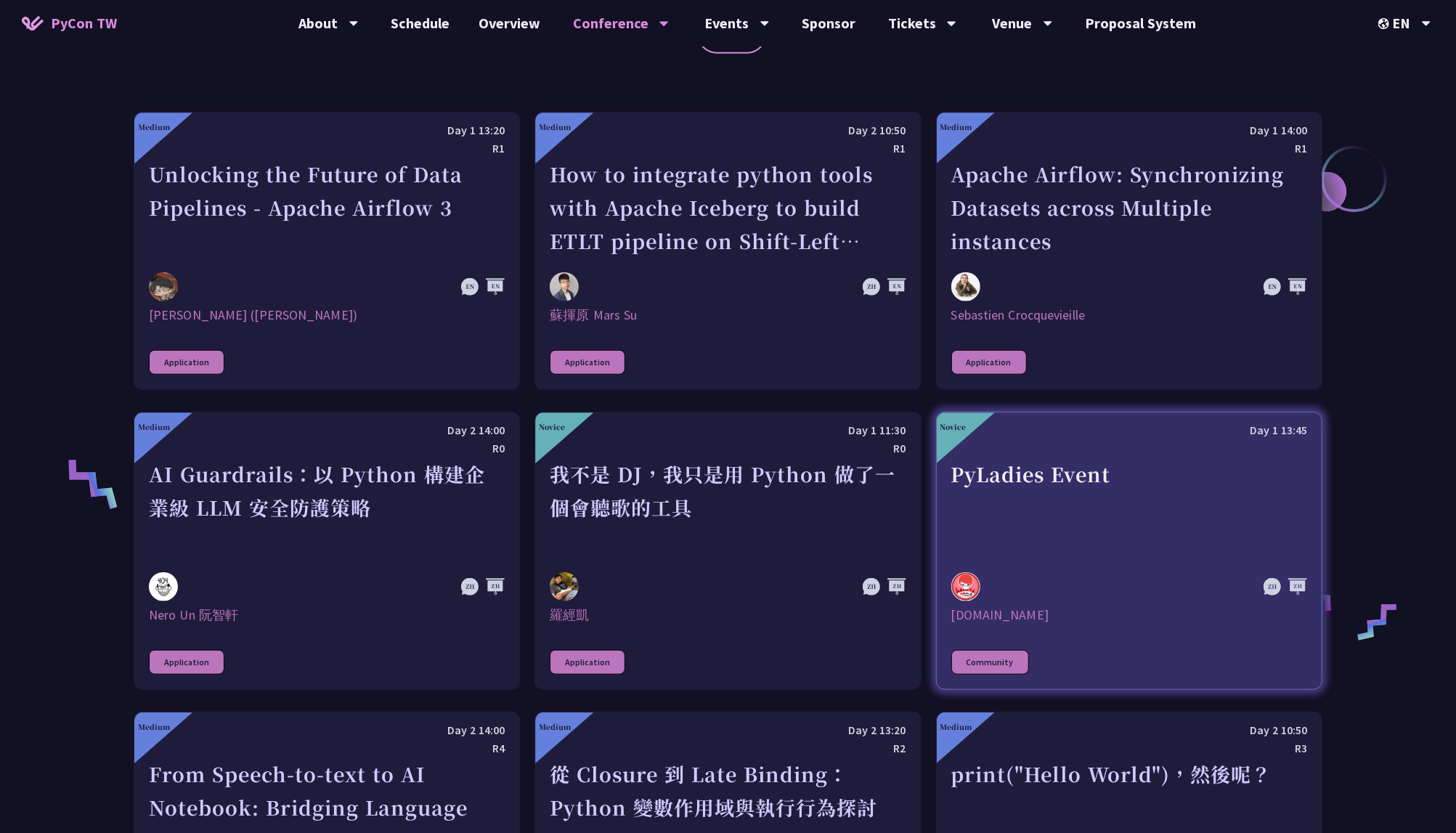 The image size is (1456, 833). I want to click on img: Home icon of PyCon TW 2025, so click(33, 23).